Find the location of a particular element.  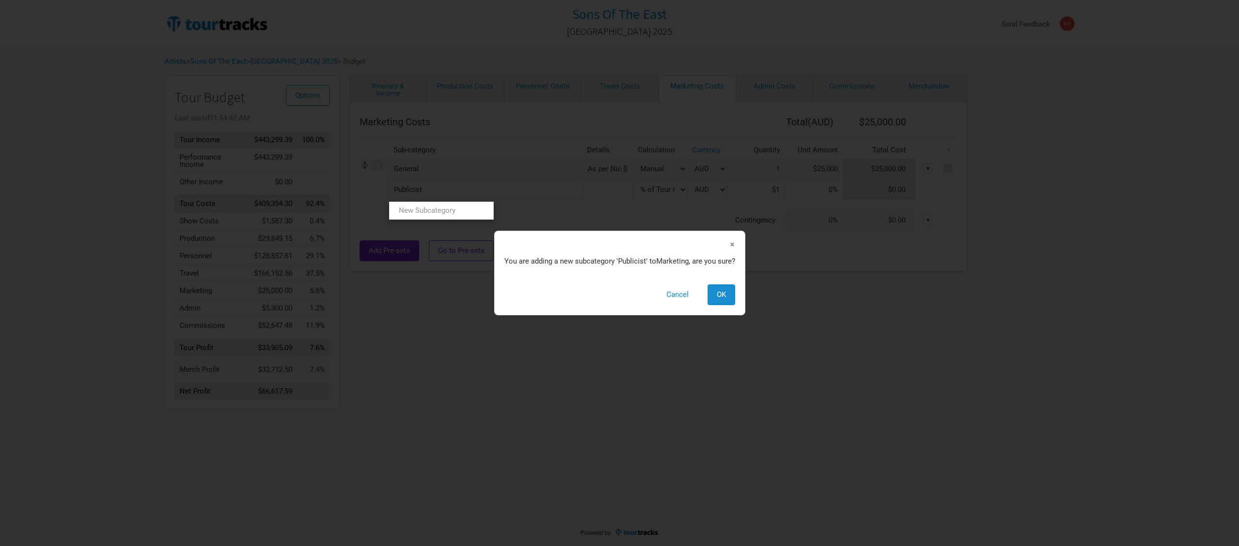

a: New Subcategory is located at coordinates (441, 210).